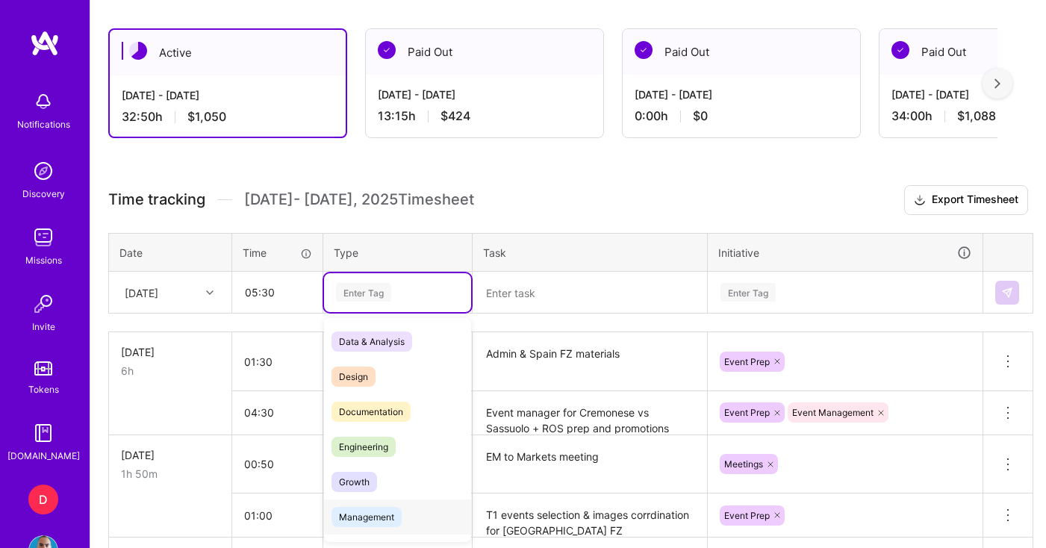  I want to click on a: D, so click(43, 500).